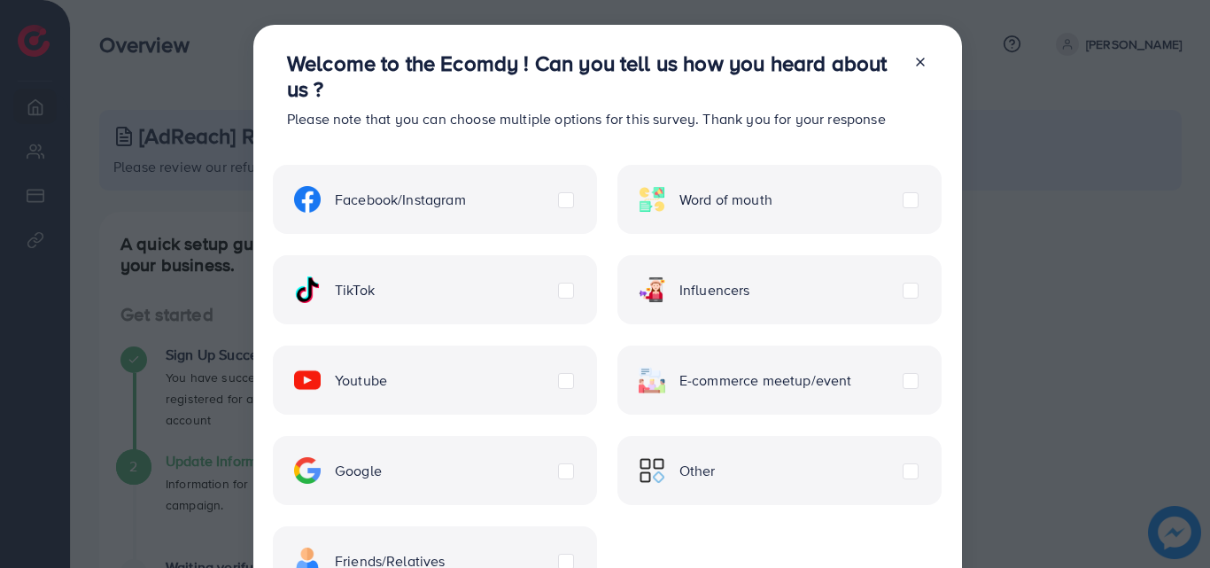 The image size is (1210, 568). Describe the element at coordinates (307, 199) in the screenshot. I see `img: ic-facebook.134605ef.svg` at that location.